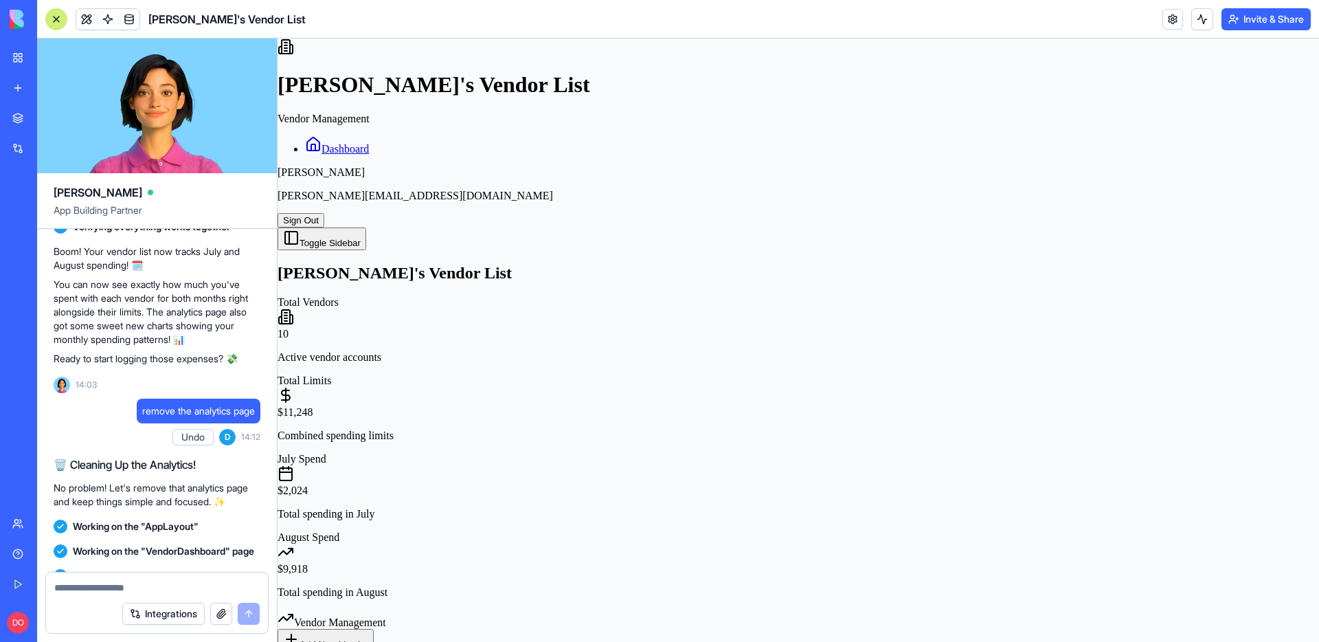 The height and width of the screenshot is (642, 1319). I want to click on span: Toggle Sidebar, so click(52, 204).